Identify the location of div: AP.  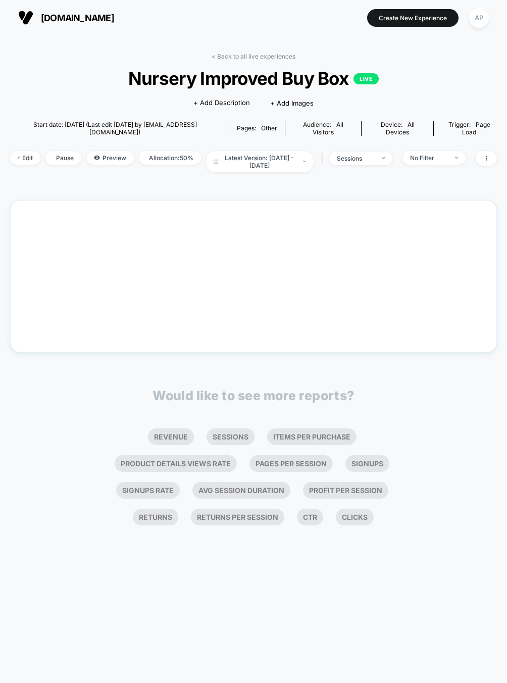
(479, 18).